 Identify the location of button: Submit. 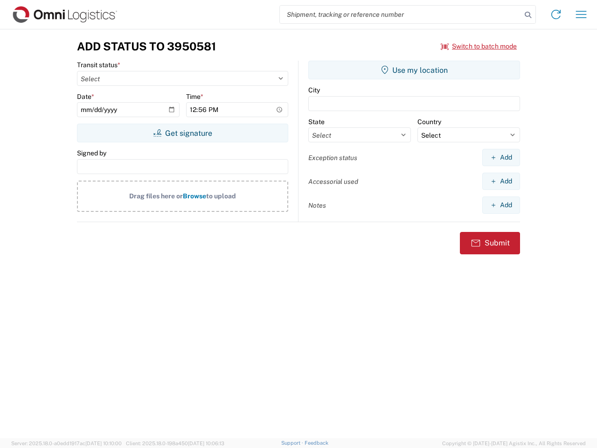
(490, 243).